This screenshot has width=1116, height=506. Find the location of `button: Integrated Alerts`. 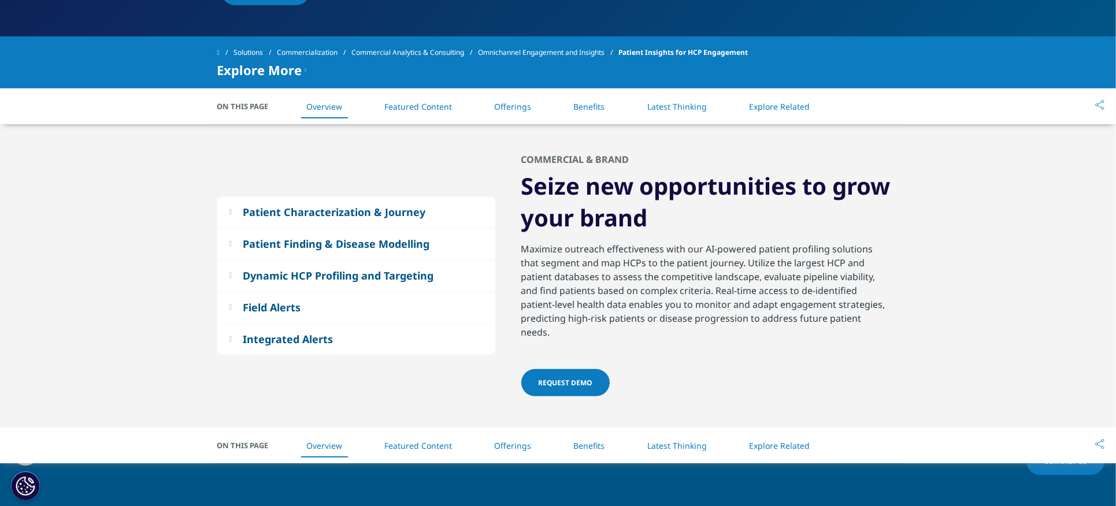

button: Integrated Alerts is located at coordinates (356, 339).